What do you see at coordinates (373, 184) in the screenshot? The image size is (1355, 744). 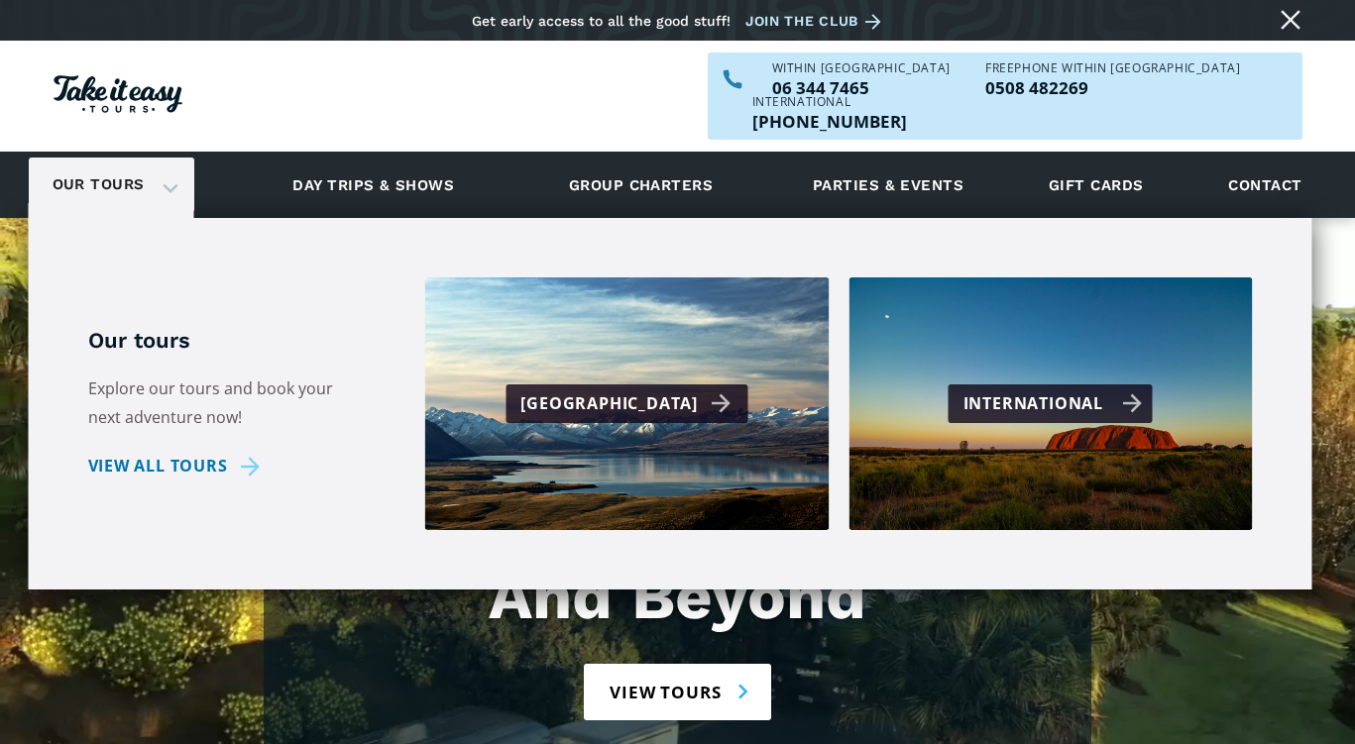 I see `a: Day trips & shows` at bounding box center [373, 184].